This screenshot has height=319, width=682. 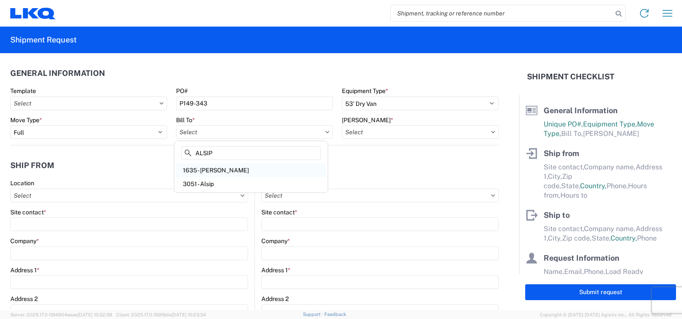 What do you see at coordinates (556, 215) in the screenshot?
I see `span: Ship to` at bounding box center [556, 215].